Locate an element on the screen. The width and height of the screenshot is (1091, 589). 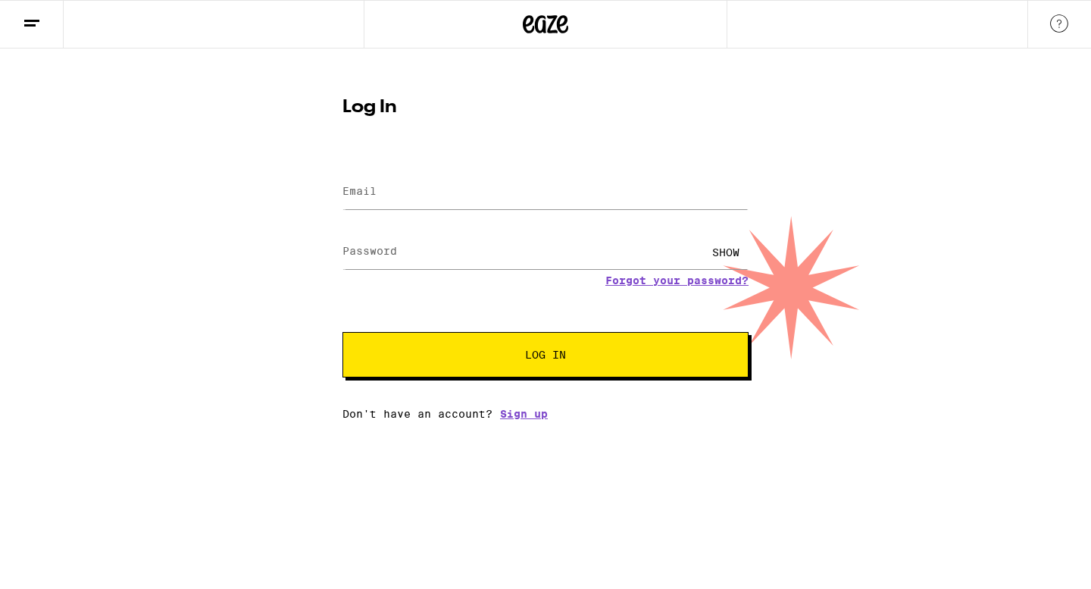
a: Forgot your password? is located at coordinates (676, 280).